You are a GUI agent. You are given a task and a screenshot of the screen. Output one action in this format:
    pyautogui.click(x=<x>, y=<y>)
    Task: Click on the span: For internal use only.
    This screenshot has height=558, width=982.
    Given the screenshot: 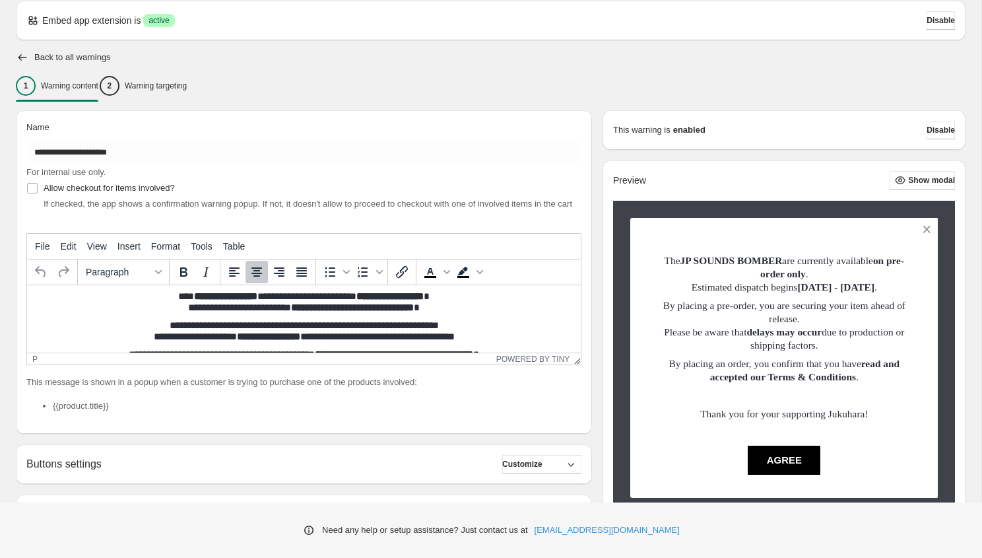 What is the action you would take?
    pyautogui.click(x=66, y=172)
    